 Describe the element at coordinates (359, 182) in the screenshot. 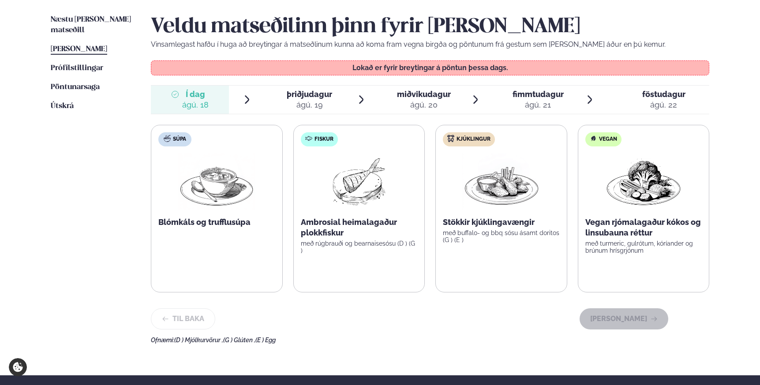

I see `img: fish.png` at that location.